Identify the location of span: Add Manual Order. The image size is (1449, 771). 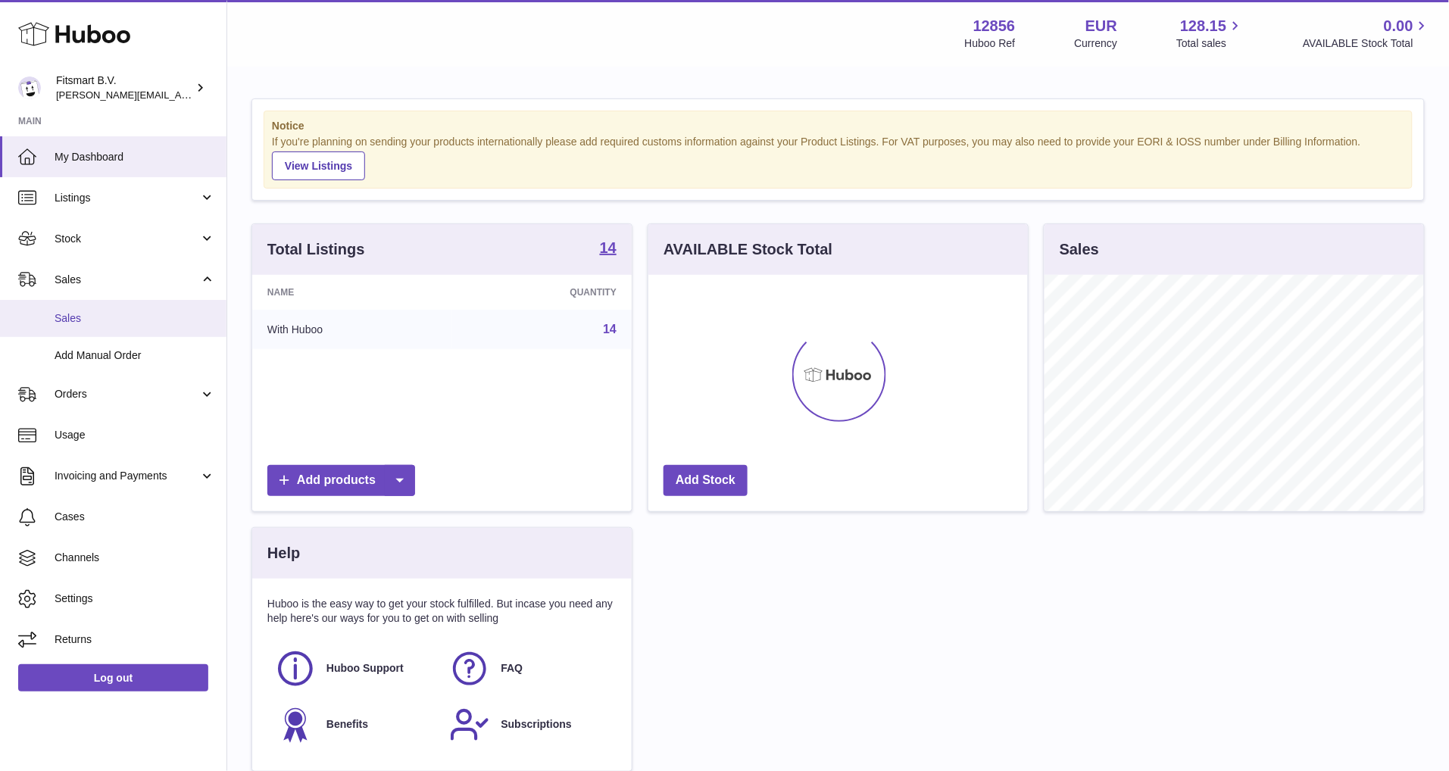
(135, 355).